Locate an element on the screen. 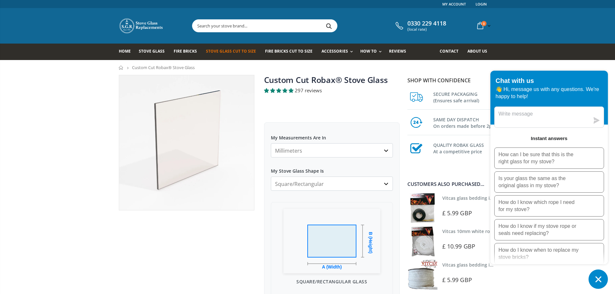 The image size is (615, 294). span: Reviews is located at coordinates (398, 51).